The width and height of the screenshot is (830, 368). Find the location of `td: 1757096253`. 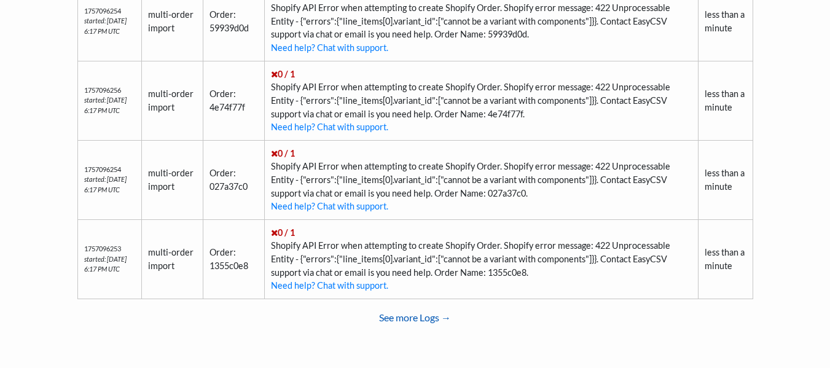

td: 1757096253 is located at coordinates (109, 259).